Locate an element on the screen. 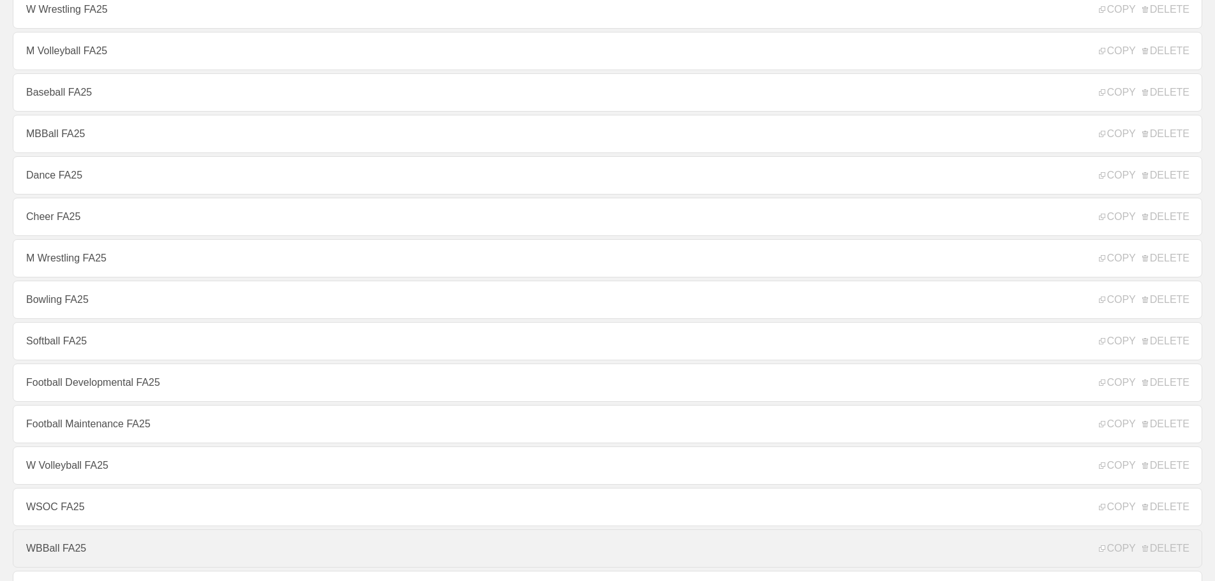  a: W Volleyball FA25 is located at coordinates (607, 466).